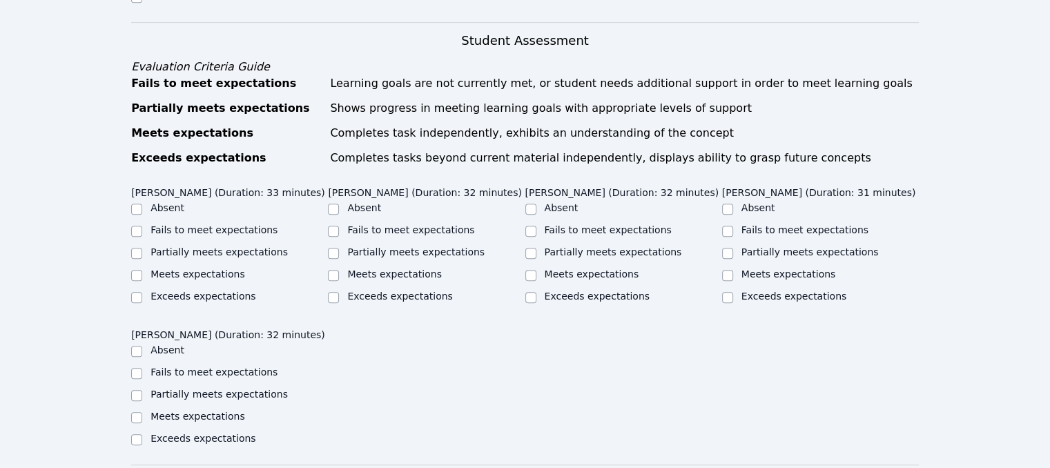 The image size is (1050, 468). Describe the element at coordinates (524, 41) in the screenshot. I see `h3: Student Assessment` at that location.